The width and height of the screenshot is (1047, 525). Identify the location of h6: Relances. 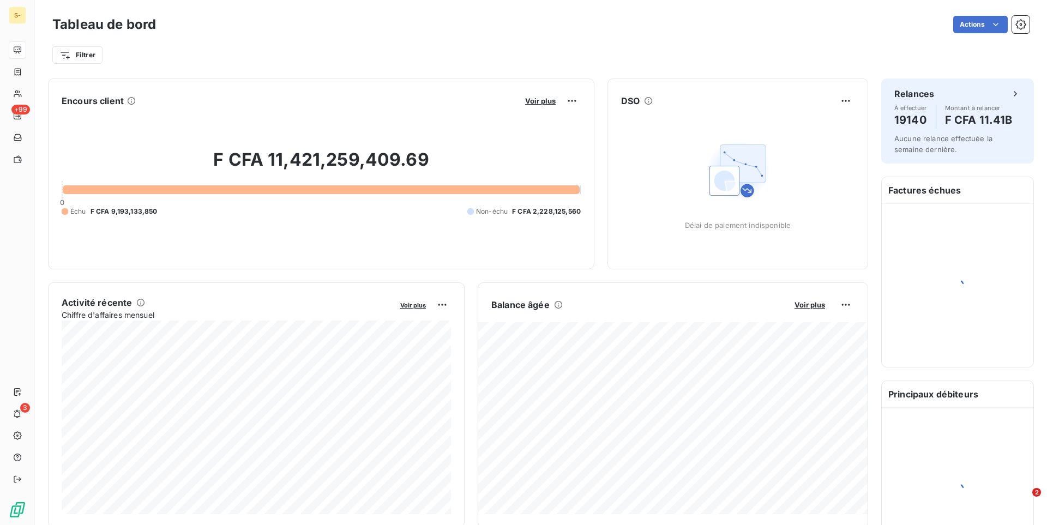
(914, 94).